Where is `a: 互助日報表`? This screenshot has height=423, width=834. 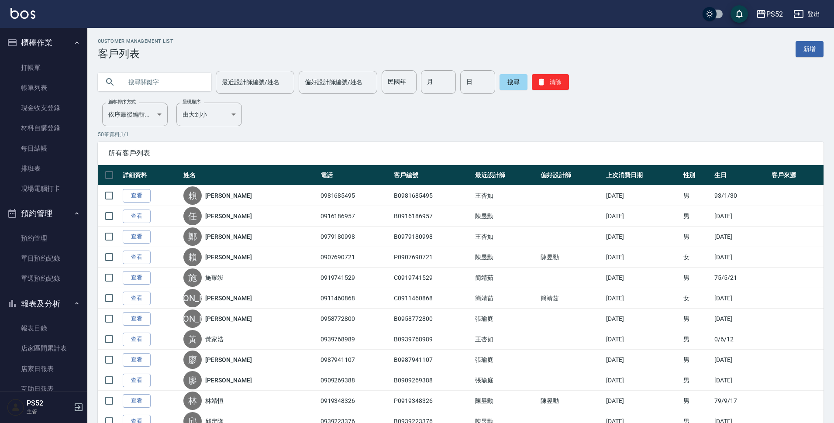
a: 互助日報表 is located at coordinates (44, 389).